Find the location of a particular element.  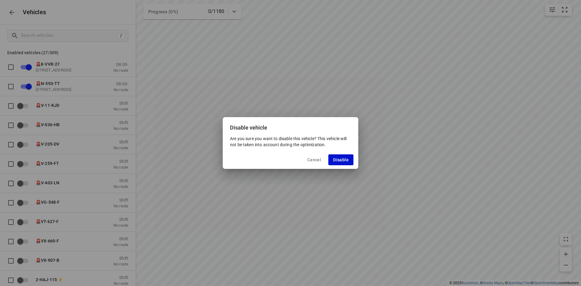

span: Disable is located at coordinates (341, 160).